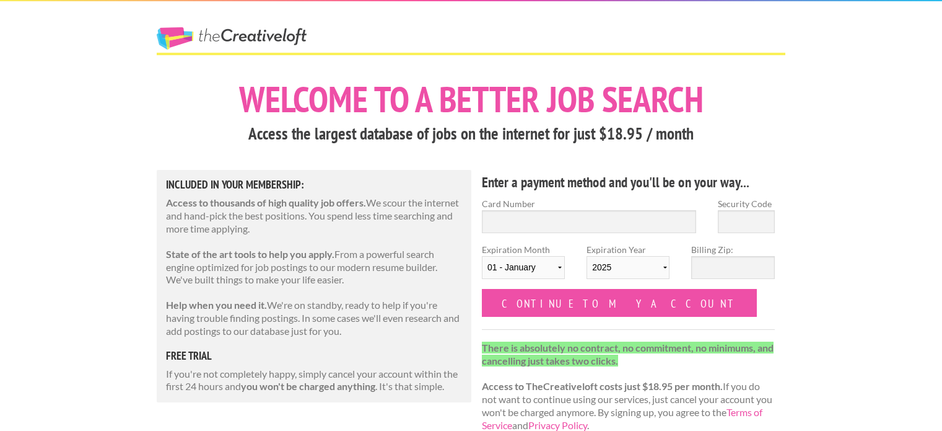  I want to click on h3: Access the largest database of jobs on the internet for just $18.95 / month, so click(471, 134).